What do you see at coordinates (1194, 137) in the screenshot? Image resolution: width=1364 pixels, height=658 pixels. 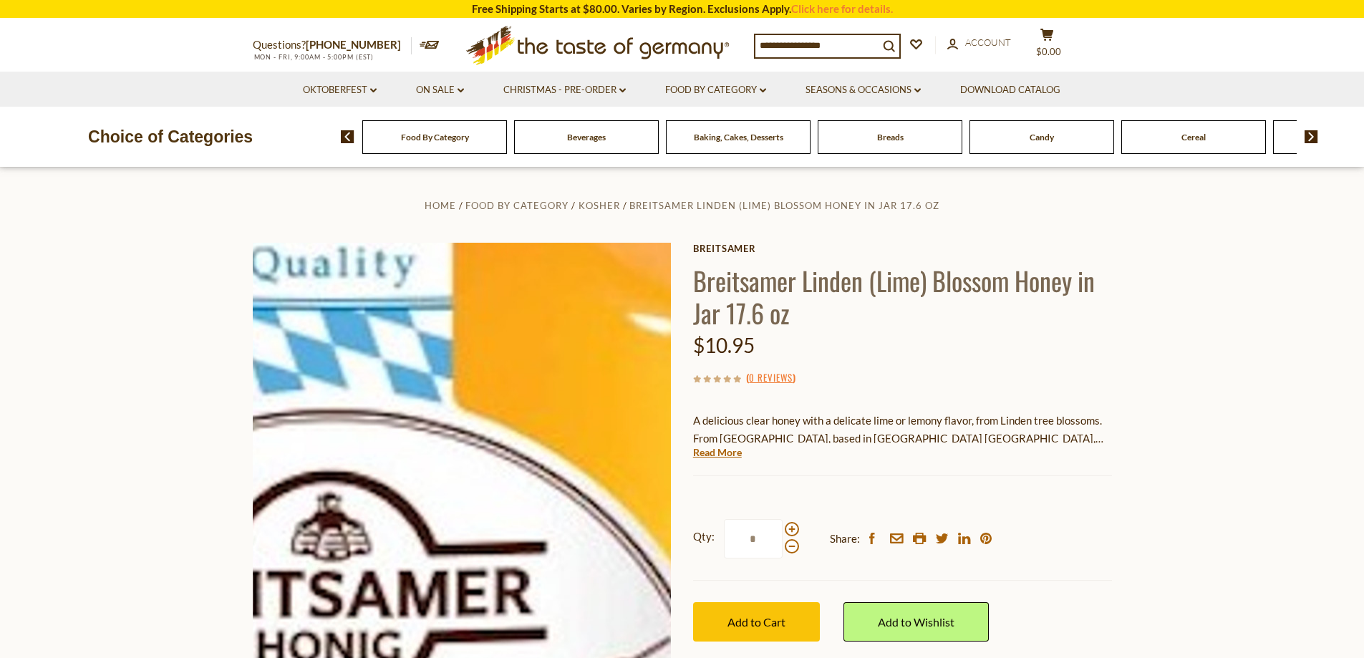 I see `a: Cereal` at bounding box center [1194, 137].